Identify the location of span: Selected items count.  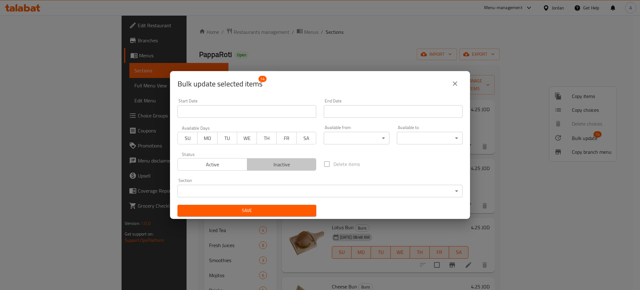
(220, 84).